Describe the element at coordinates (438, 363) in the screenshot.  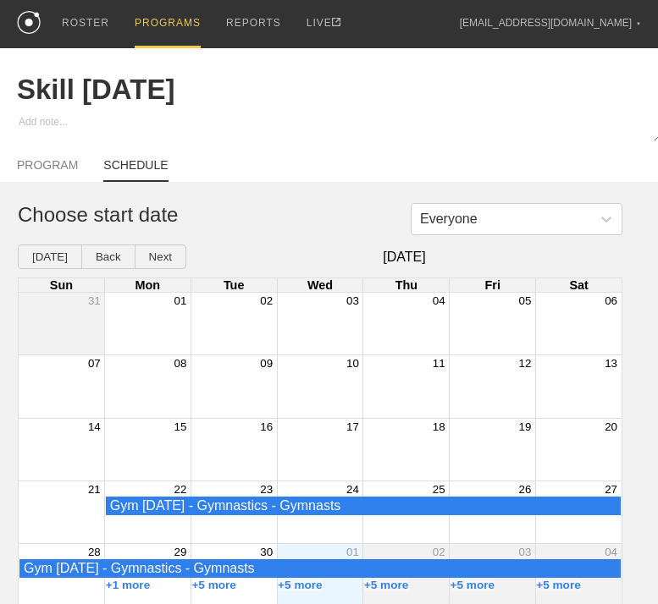
I see `button: 11` at that location.